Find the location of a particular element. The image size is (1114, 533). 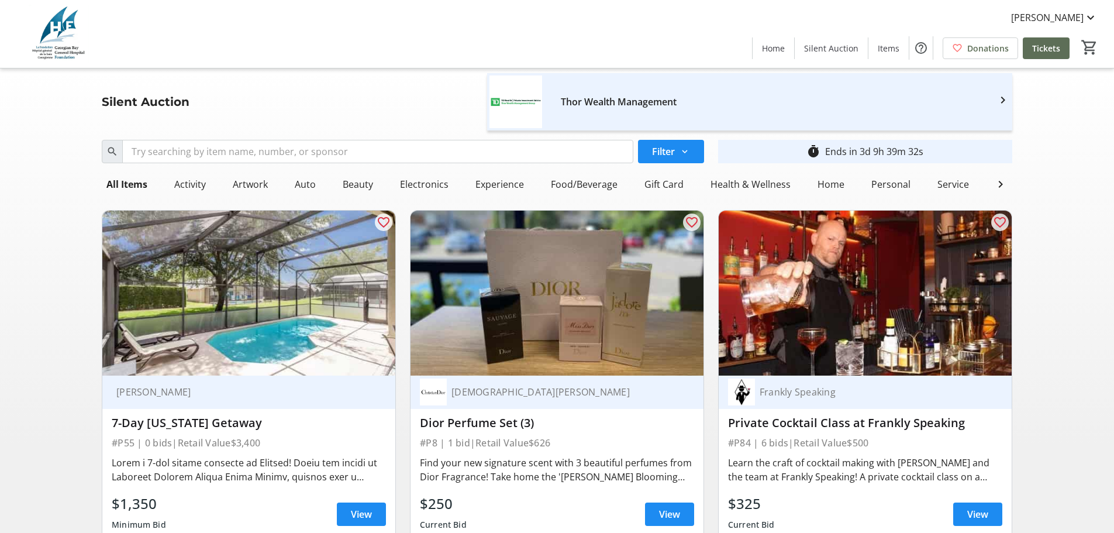

span: Silent Auction is located at coordinates (831, 48).